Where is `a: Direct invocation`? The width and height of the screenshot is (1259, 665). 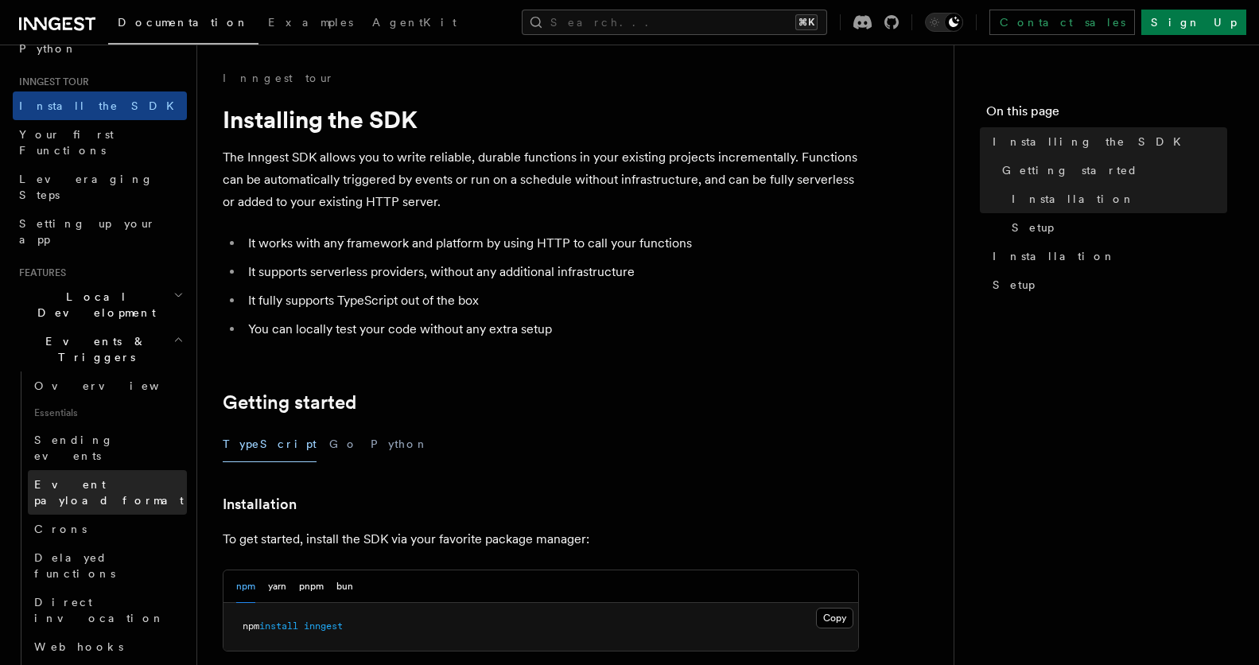
a: Direct invocation is located at coordinates (107, 610).